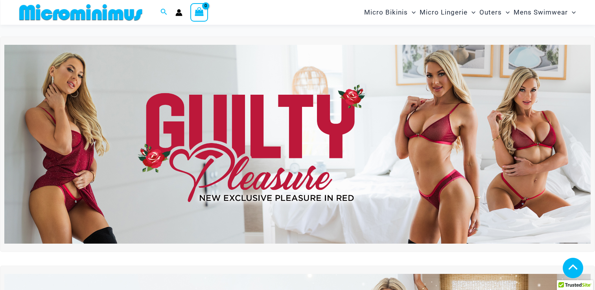 Image resolution: width=595 pixels, height=290 pixels. What do you see at coordinates (199, 12) in the screenshot?
I see `a: View Shopping Cart, empty` at bounding box center [199, 12].